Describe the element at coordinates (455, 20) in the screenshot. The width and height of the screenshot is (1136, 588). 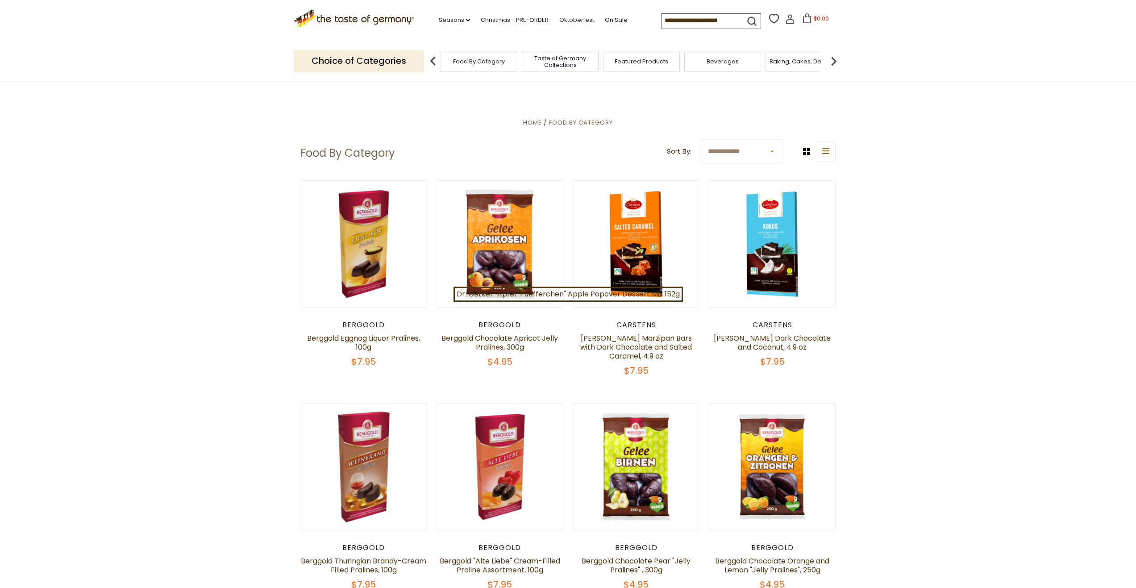
I see `a: Seasons` at that location.